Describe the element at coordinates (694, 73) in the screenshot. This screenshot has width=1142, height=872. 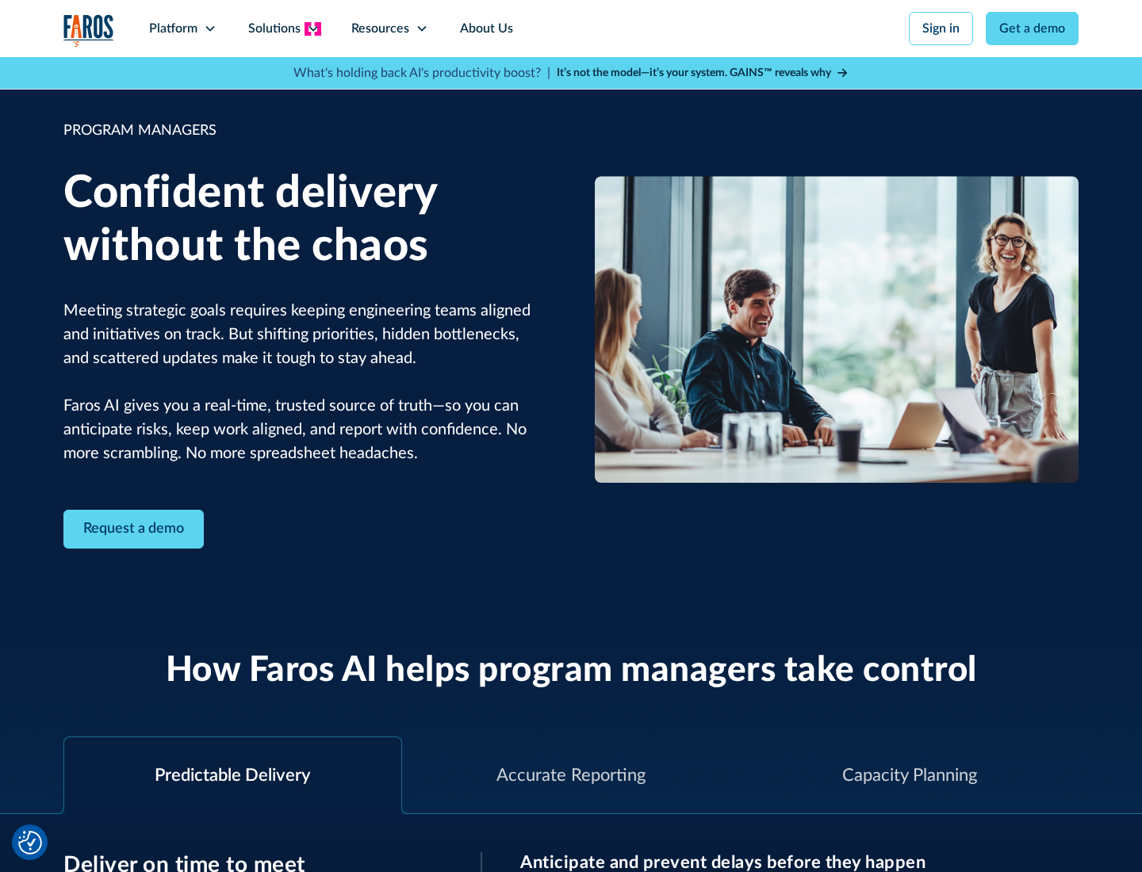
I see `strong: It’s not the model—it’s your system. GAINS™ reveals why` at that location.